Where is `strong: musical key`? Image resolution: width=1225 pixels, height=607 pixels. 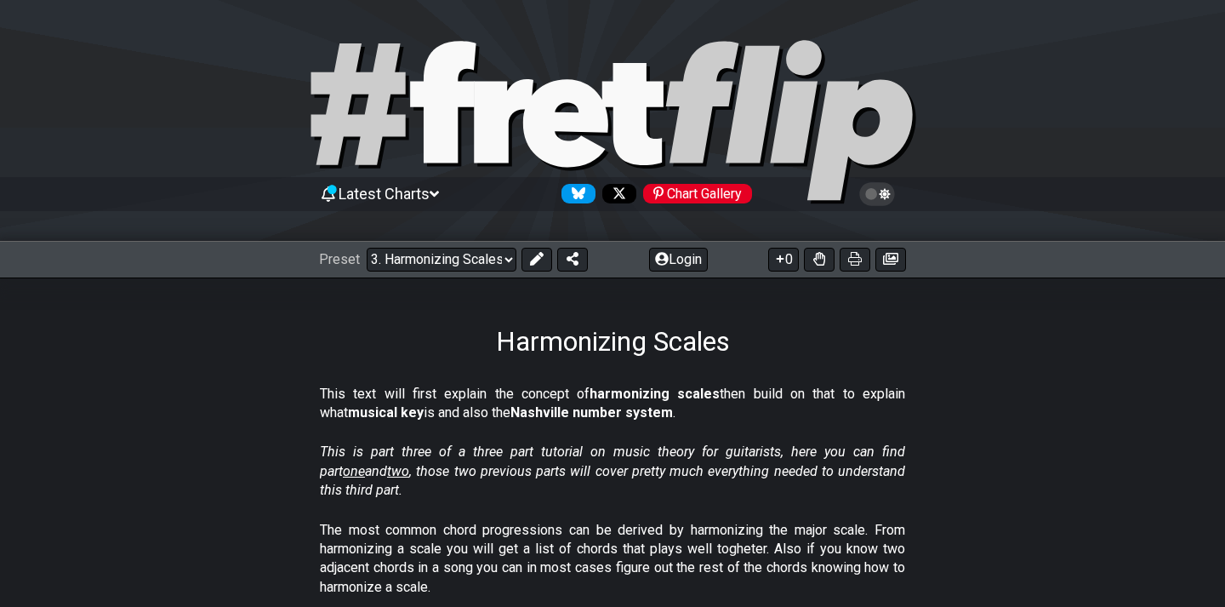 strong: musical key is located at coordinates (385, 412).